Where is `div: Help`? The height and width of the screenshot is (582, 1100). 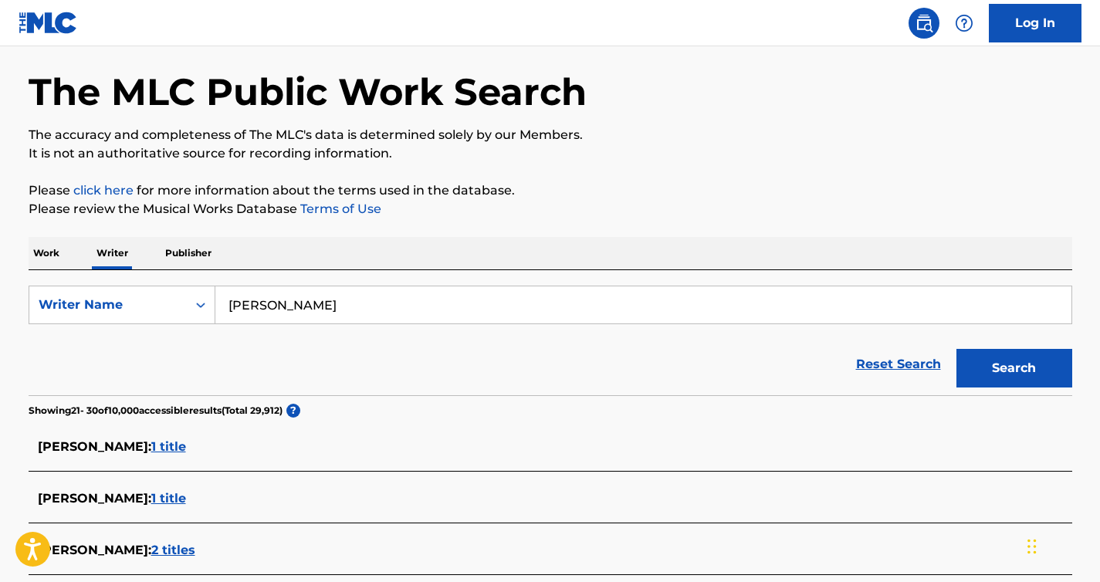 div: Help is located at coordinates (964, 23).